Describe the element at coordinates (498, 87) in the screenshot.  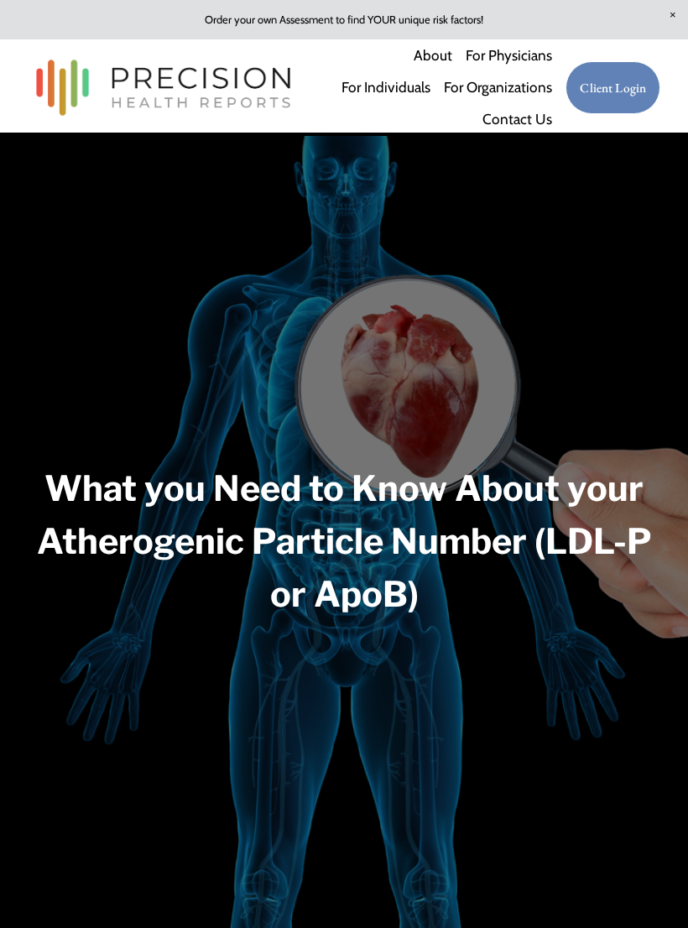
I see `span: For Organizations` at that location.